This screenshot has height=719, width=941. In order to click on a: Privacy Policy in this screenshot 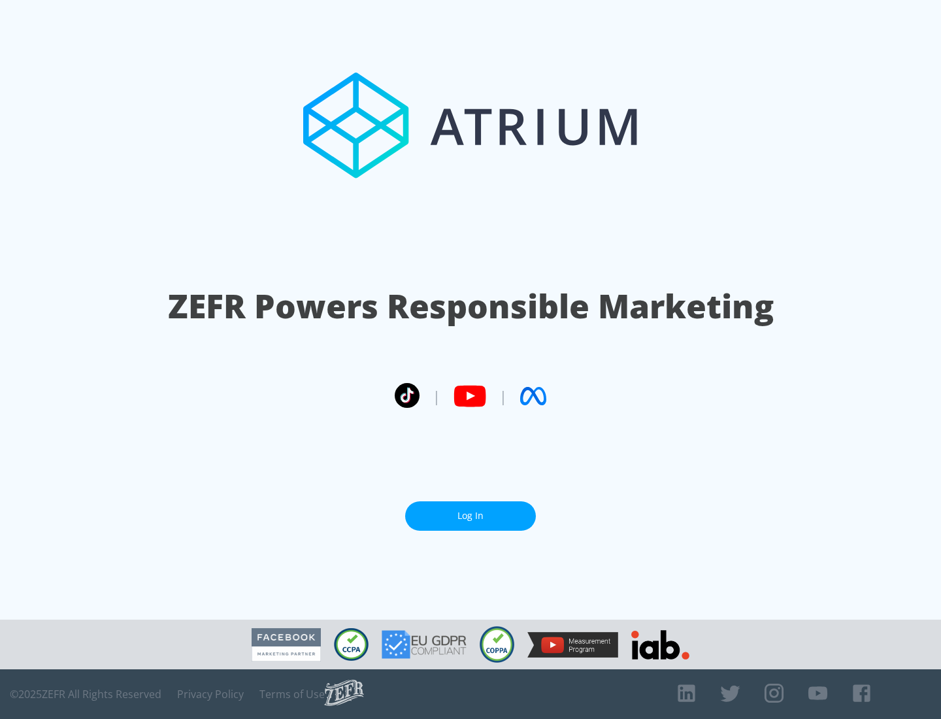, I will do `click(210, 694)`.